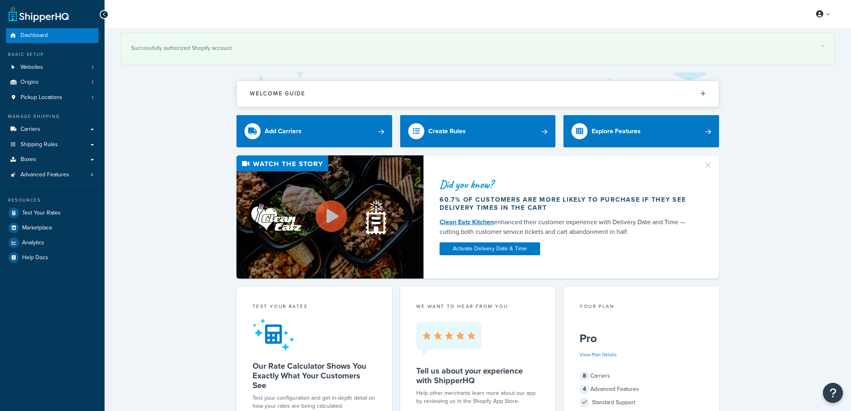 This screenshot has width=851, height=411. I want to click on div: 60.7% of customers are more likely to purchase if they see delivery times in the cart, so click(567, 204).